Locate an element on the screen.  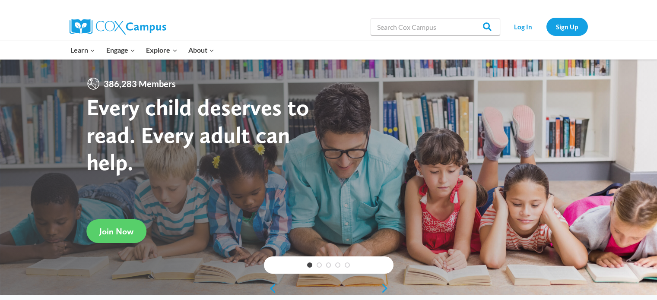
strong: Every child deserves to read. Every adult can help. is located at coordinates (198, 134).